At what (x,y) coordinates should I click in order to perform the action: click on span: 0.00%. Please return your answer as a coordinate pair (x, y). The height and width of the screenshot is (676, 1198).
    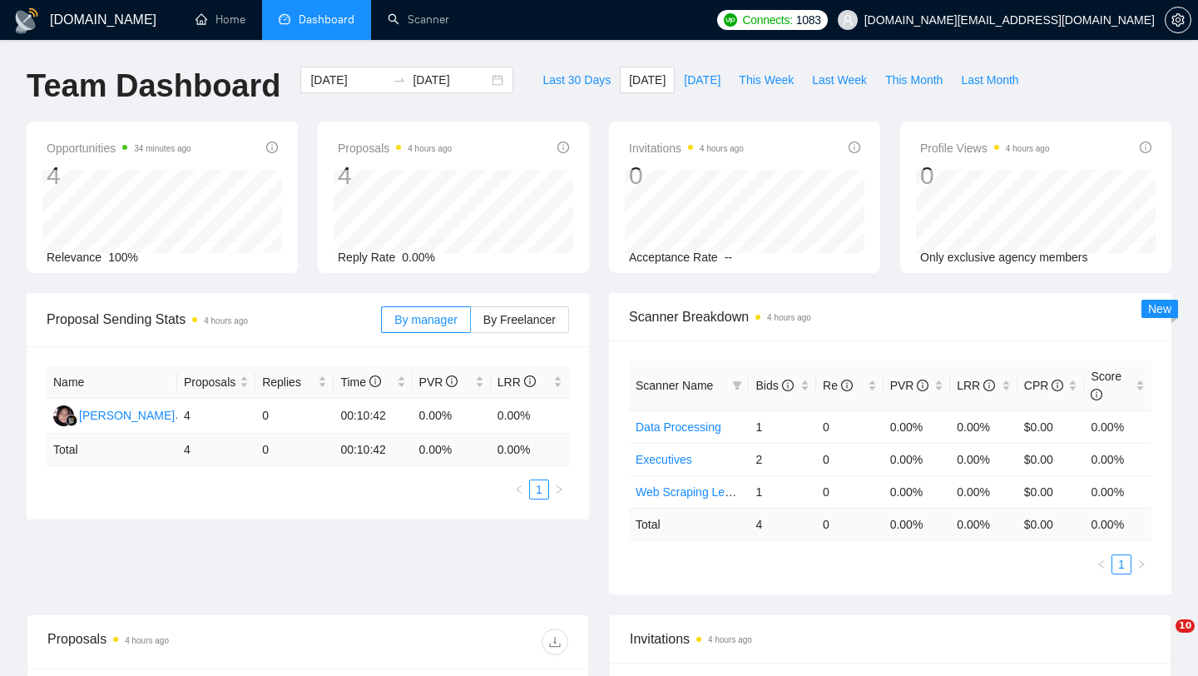
    Looking at the image, I should click on (419, 257).